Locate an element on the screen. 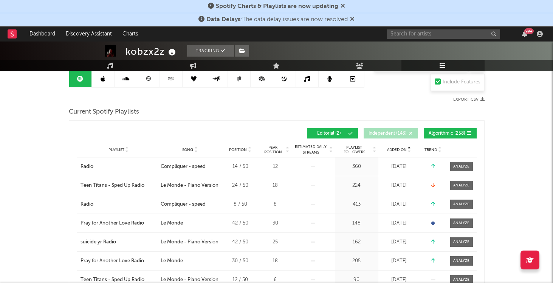 This screenshot has height=283, width=553. span: : The data delay issues are now resolved is located at coordinates (277, 20).